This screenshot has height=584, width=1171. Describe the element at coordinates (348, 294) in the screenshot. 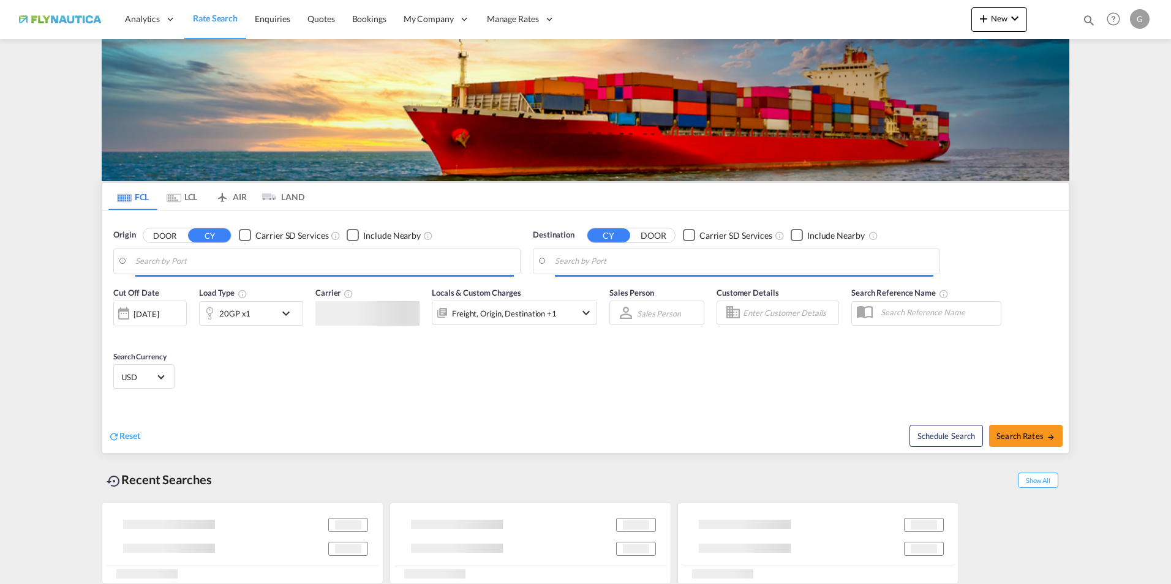

I see `md-icon: The selected Trucker/Carrierwill be displayed in the rate results If the rates are from another f...` at that location.